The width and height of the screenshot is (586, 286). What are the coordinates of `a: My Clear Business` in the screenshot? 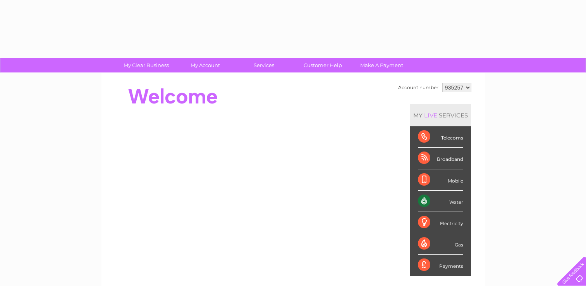 It's located at (146, 65).